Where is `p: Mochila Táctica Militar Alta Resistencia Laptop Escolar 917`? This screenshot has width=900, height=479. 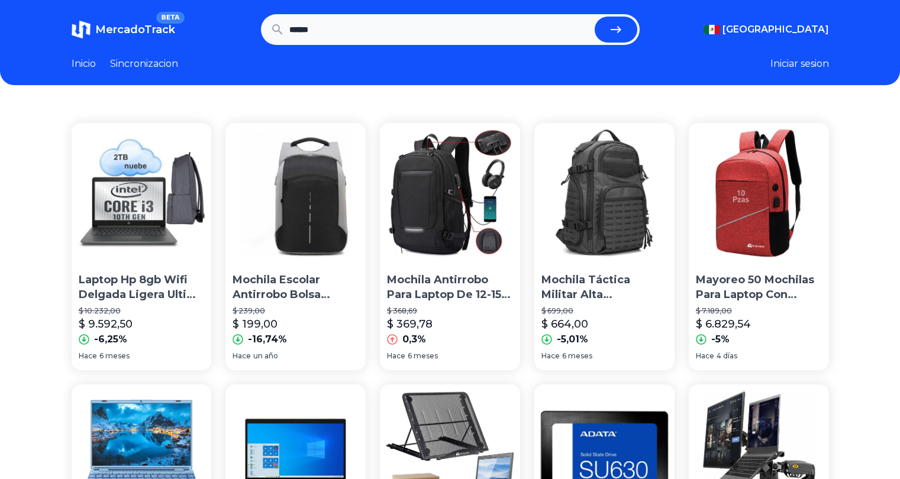
p: Mochila Táctica Militar Alta Resistencia Laptop Escolar 917 is located at coordinates (604, 288).